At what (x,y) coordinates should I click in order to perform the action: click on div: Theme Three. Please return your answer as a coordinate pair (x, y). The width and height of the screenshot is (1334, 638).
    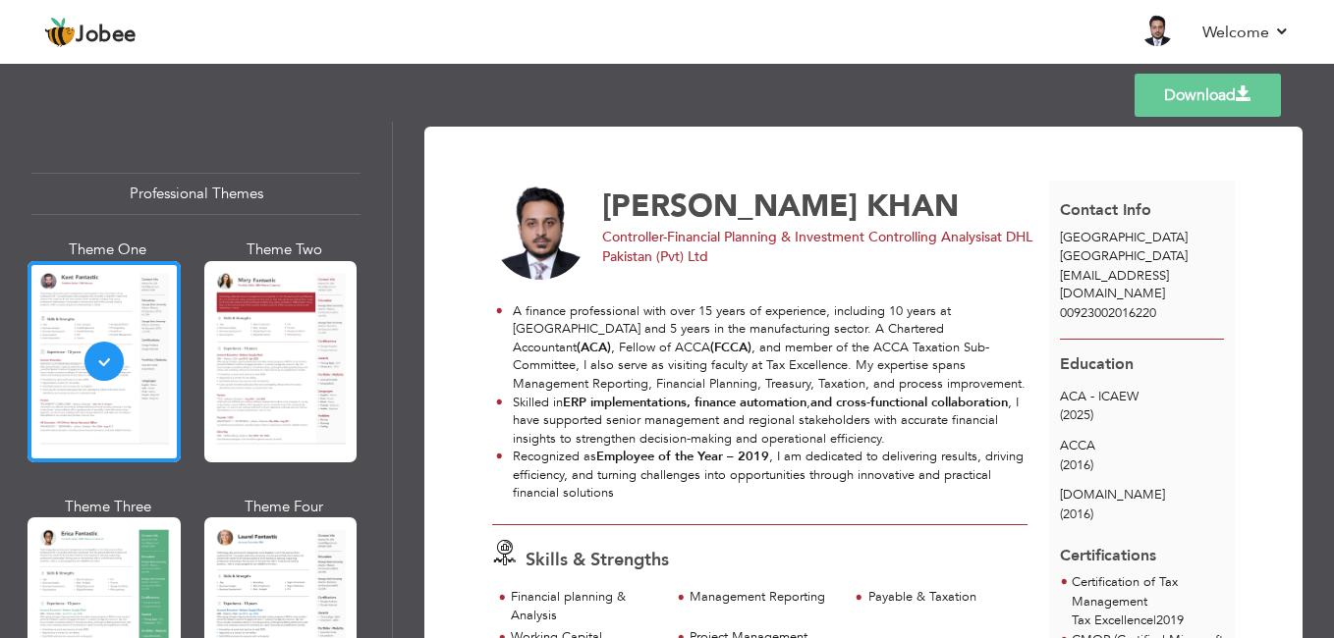
    Looking at the image, I should click on (108, 507).